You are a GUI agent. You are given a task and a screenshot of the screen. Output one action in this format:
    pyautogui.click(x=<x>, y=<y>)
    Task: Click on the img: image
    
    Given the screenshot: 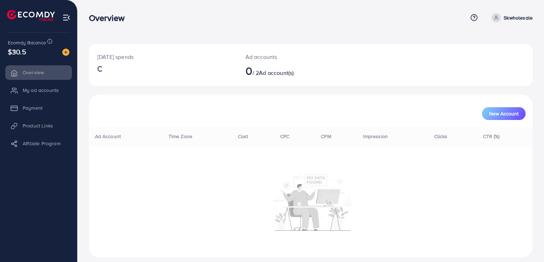 What is the action you would take?
    pyautogui.click(x=66, y=52)
    